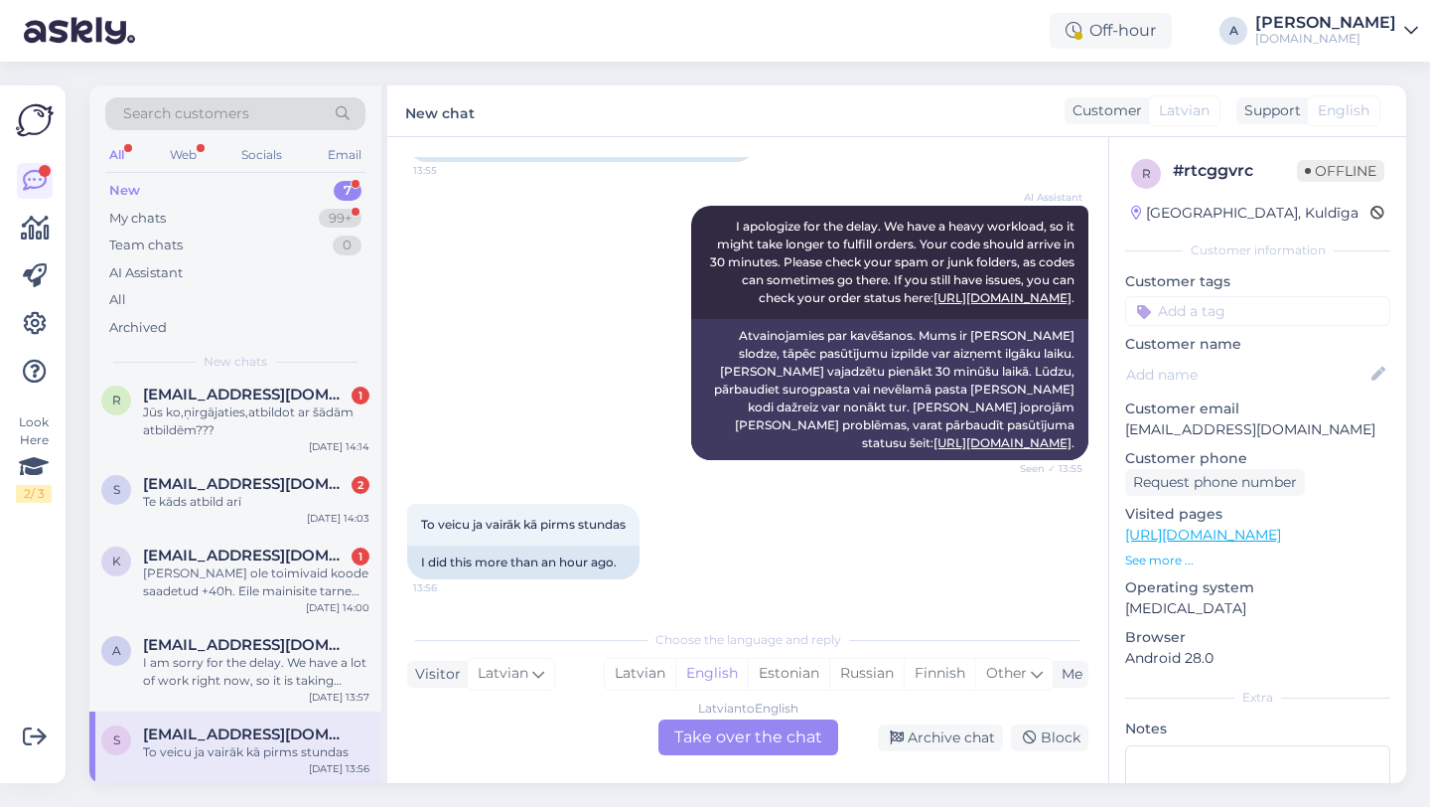  What do you see at coordinates (116, 560) in the screenshot?
I see `span: k` at bounding box center [116, 560].